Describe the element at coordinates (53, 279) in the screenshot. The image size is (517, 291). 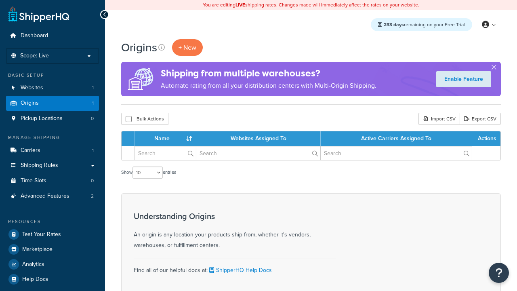
I see `a: Help Docs` at that location.